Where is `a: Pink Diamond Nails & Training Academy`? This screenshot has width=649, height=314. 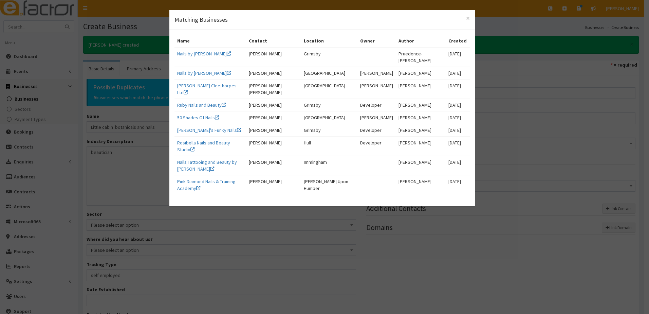 a: Pink Diamond Nails & Training Academy is located at coordinates (206, 185).